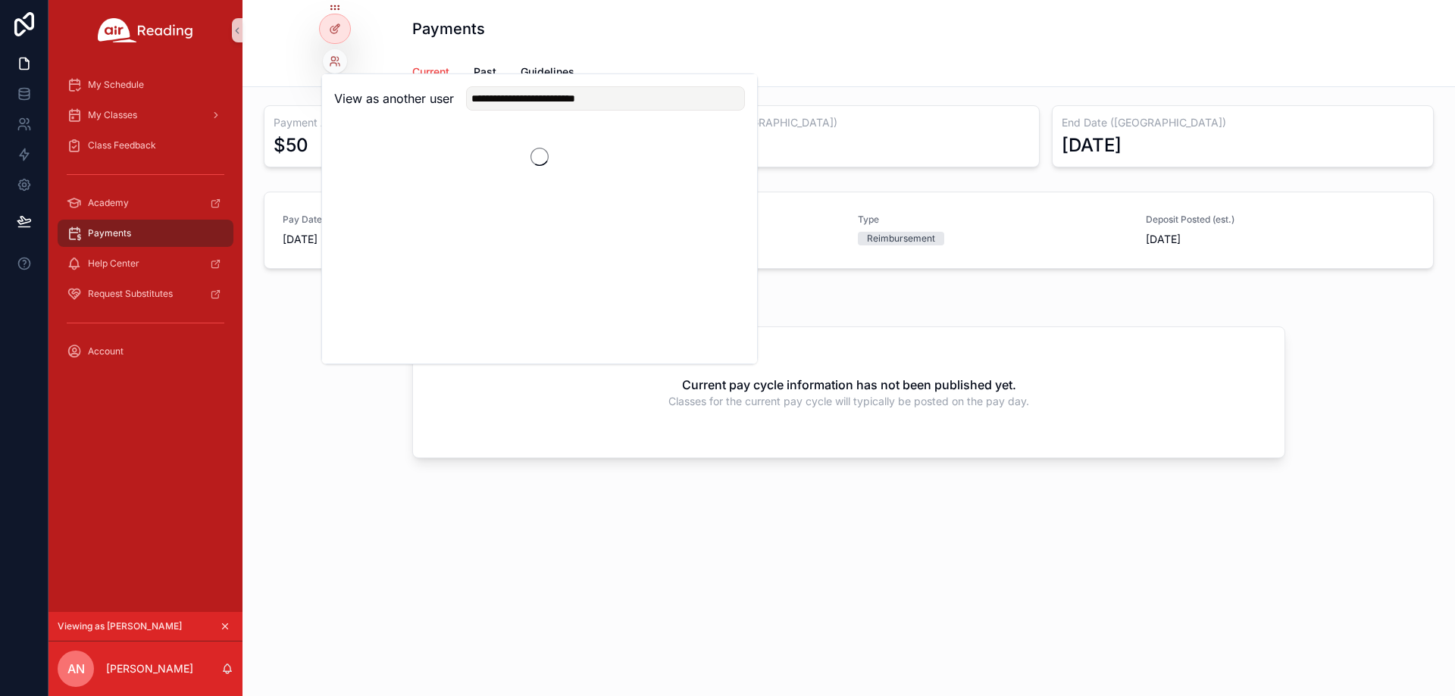 The image size is (1455, 696). Describe the element at coordinates (901, 239) in the screenshot. I see `div: Reimbursement` at that location.